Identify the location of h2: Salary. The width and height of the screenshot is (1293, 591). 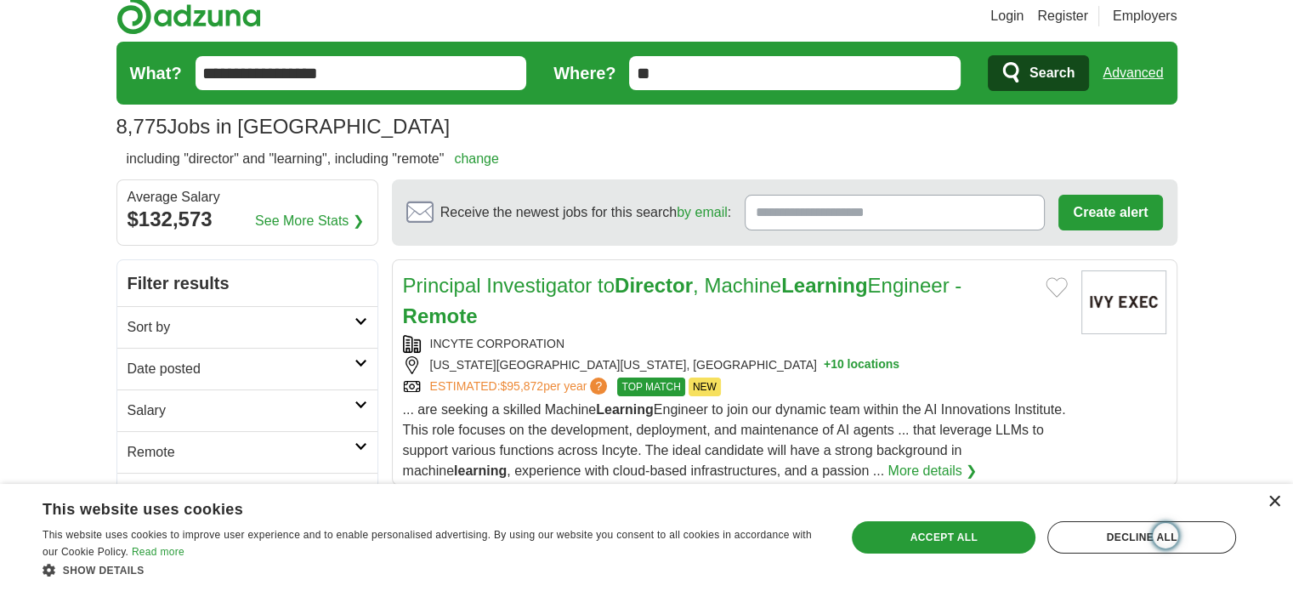
(241, 411).